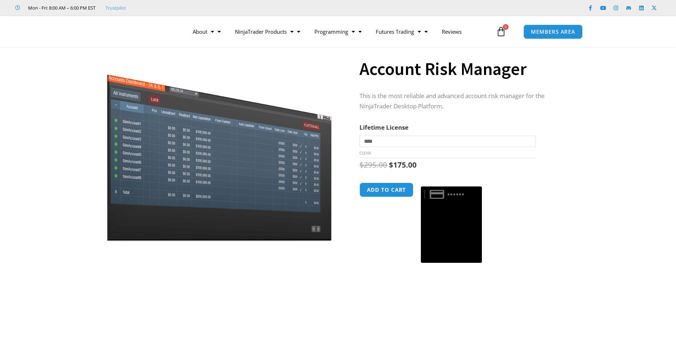 The height and width of the screenshot is (347, 676). What do you see at coordinates (384, 127) in the screenshot?
I see `label: Lifetime License` at bounding box center [384, 127].